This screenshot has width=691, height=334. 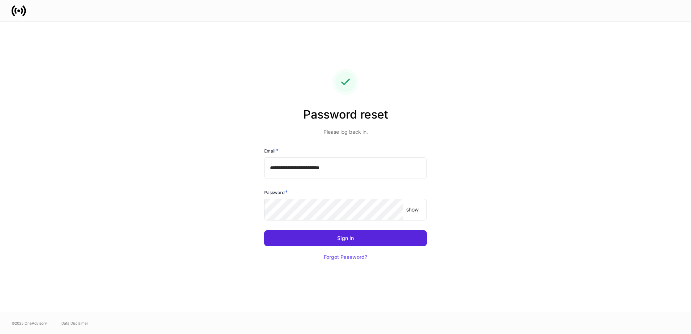 What do you see at coordinates (271, 151) in the screenshot?
I see `h6: Email` at bounding box center [271, 151].